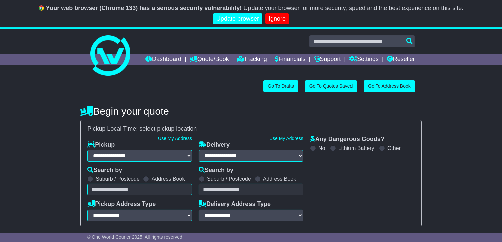 This screenshot has width=502, height=242. What do you see at coordinates (394, 148) in the screenshot?
I see `label: Other` at bounding box center [394, 148].